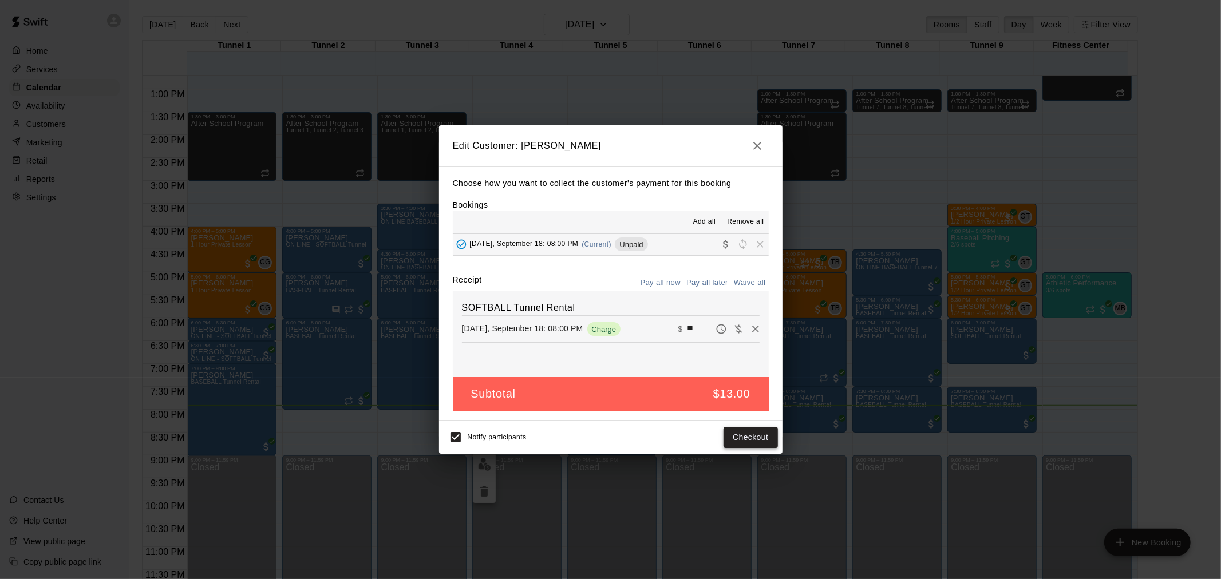  I want to click on button: Waive all, so click(750, 283).